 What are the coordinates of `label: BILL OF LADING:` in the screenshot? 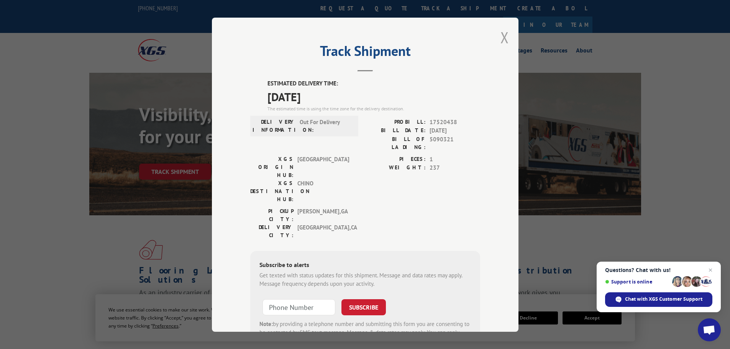 It's located at (396, 143).